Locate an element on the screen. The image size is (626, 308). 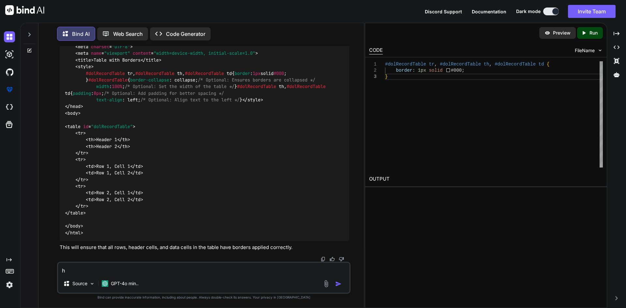
span: html is located at coordinates (75, 233).